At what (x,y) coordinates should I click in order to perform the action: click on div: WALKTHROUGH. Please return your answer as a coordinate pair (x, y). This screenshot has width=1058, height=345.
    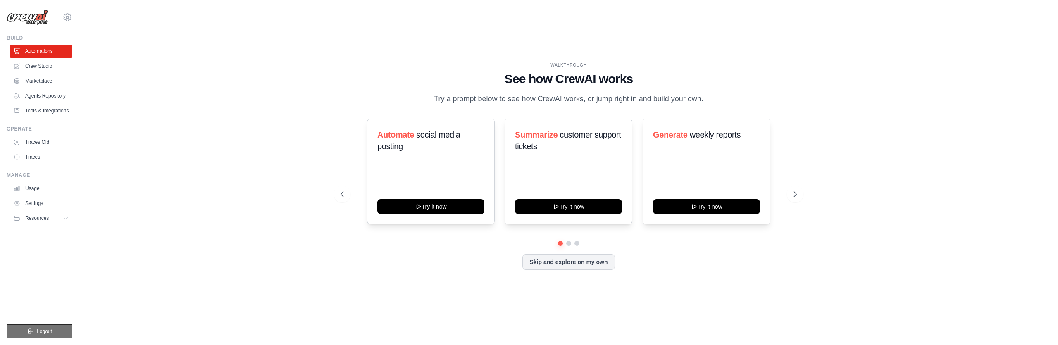
    Looking at the image, I should click on (569, 65).